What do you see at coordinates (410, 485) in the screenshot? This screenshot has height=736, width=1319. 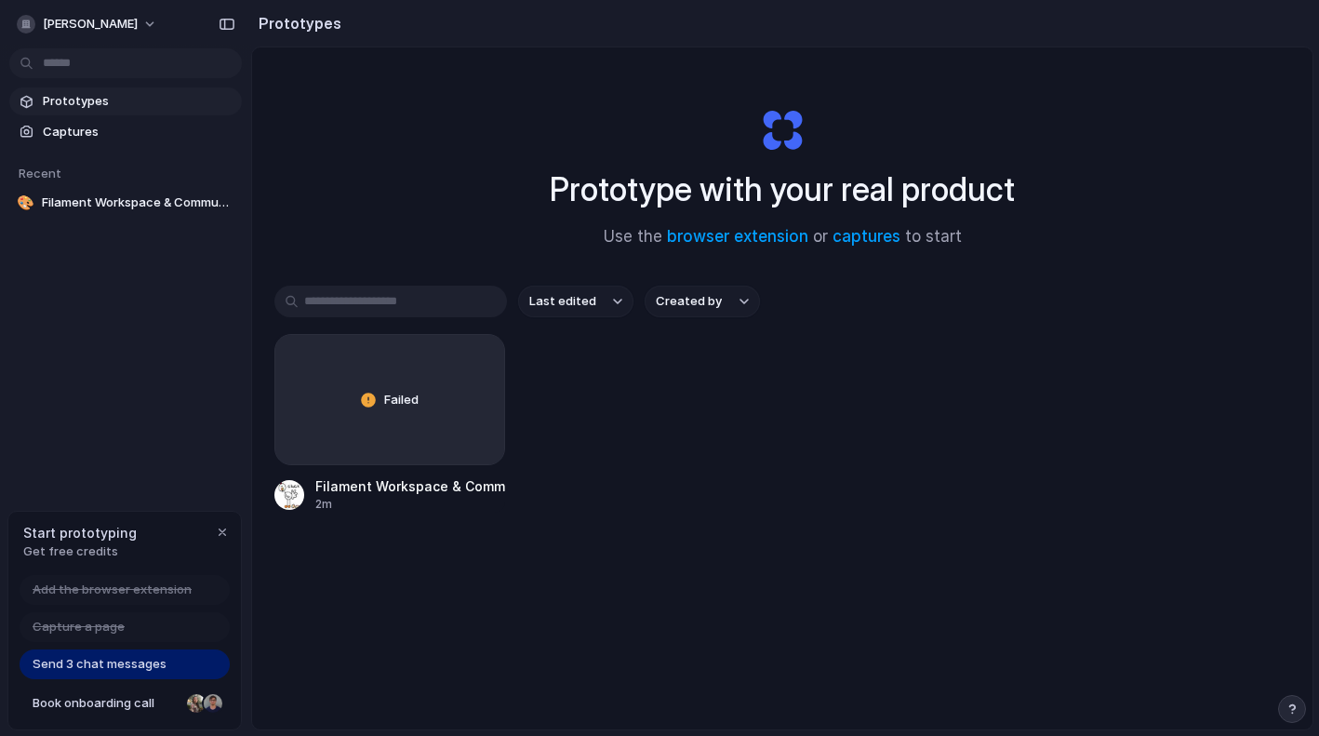 I see `div: Filament Workspace & Communities Layout` at bounding box center [410, 485].